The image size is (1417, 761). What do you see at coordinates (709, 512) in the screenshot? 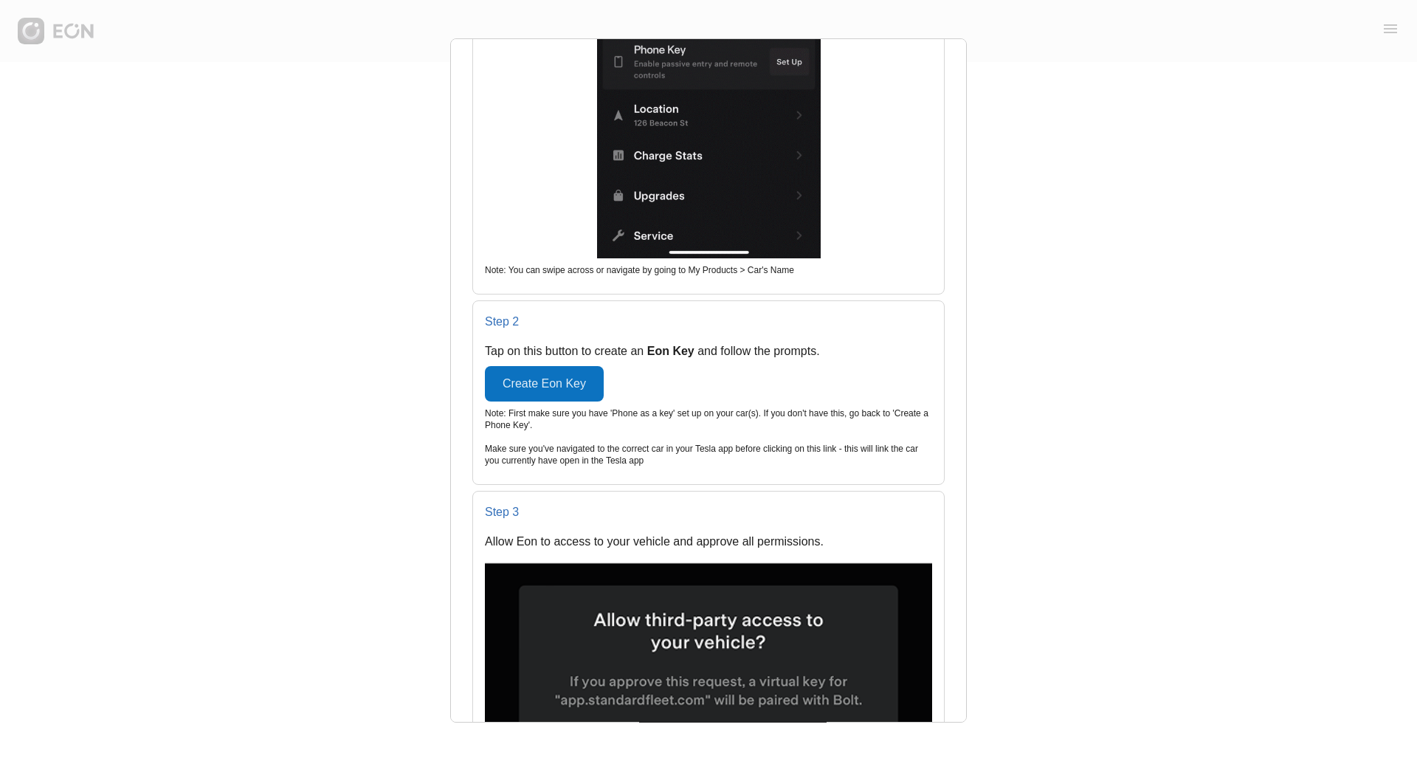
I see `p: Step 3` at bounding box center [709, 512].